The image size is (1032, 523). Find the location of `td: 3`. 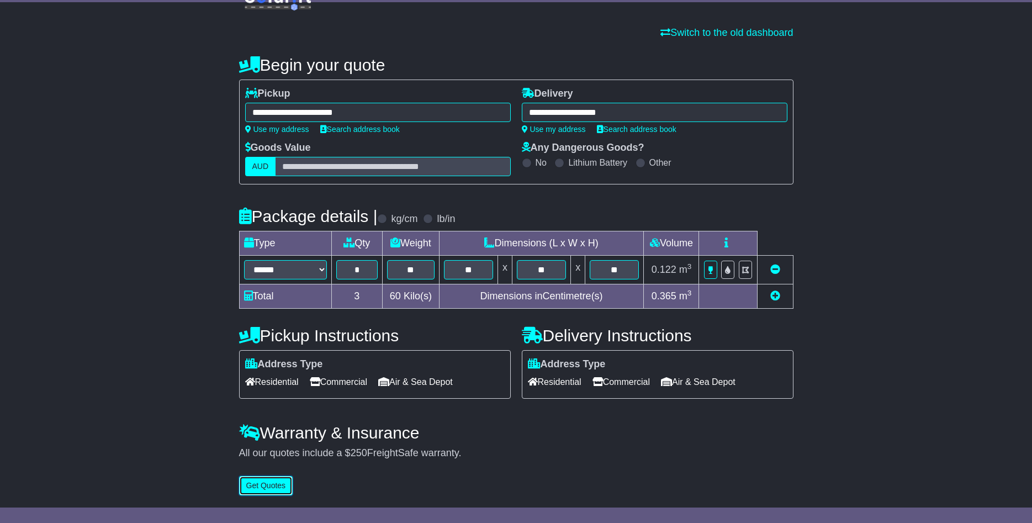

td: 3 is located at coordinates (357, 297).